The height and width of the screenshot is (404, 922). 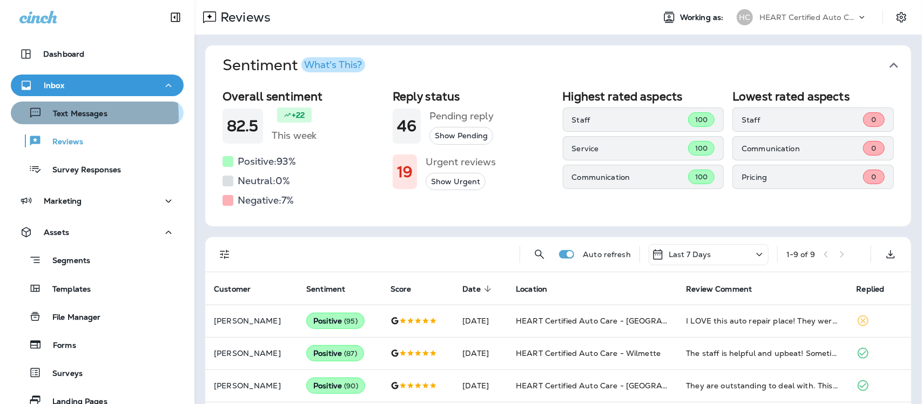 What do you see at coordinates (97, 260) in the screenshot?
I see `button: Segments` at bounding box center [97, 260].